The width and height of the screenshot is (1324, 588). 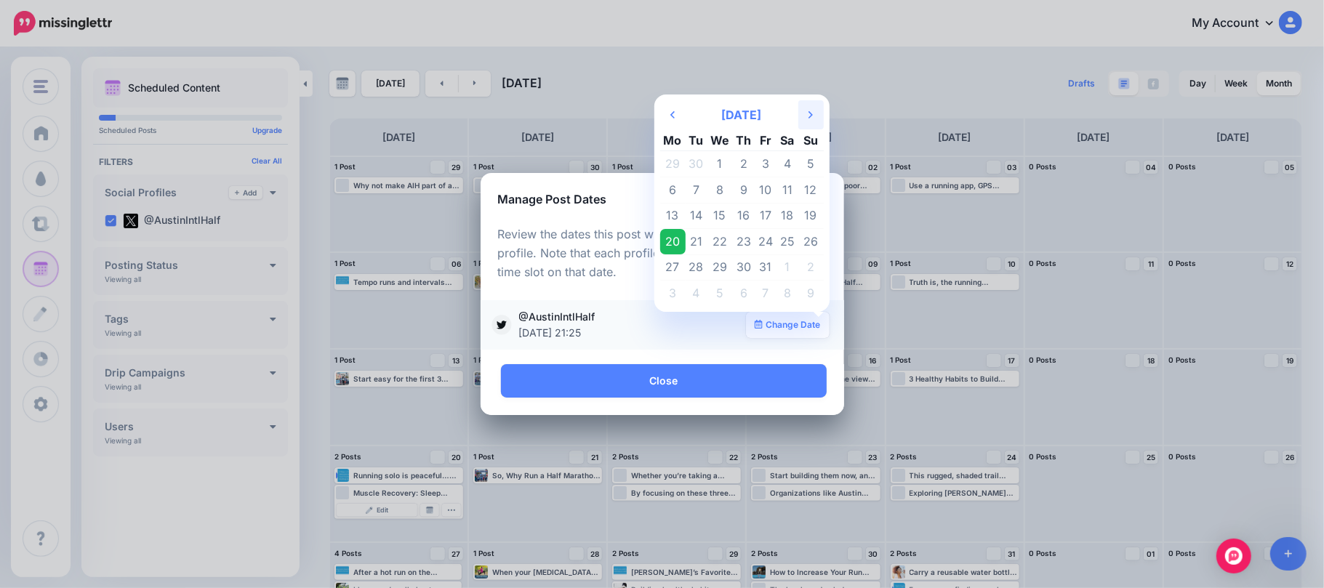 I want to click on p: Review the dates this post will be sent to each social profile. Note that each profile will use t..., so click(x=662, y=254).